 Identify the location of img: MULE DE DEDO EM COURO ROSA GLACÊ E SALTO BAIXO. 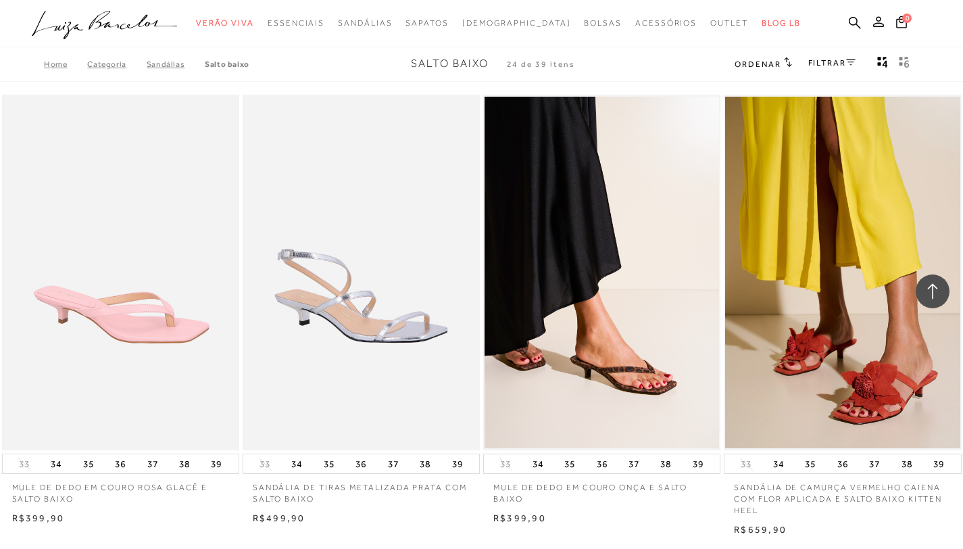
(120, 272).